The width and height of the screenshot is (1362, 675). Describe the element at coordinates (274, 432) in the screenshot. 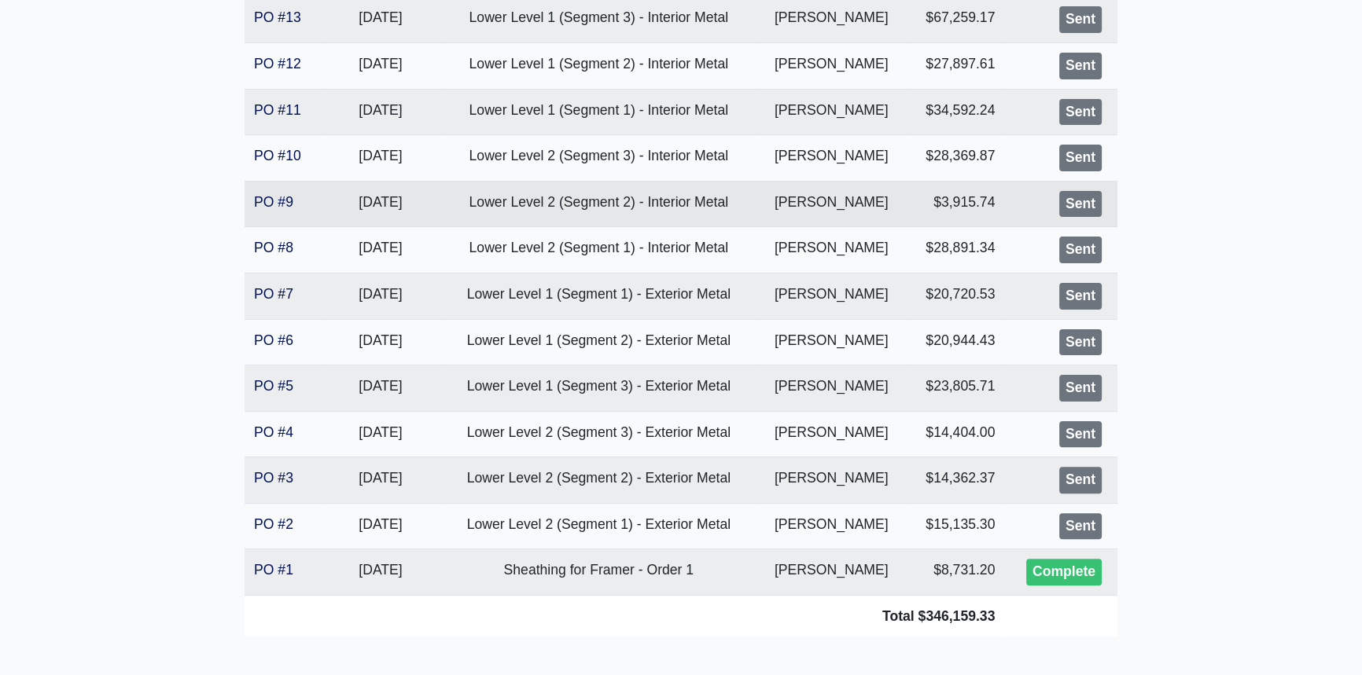

I see `a: PO #4` at that location.